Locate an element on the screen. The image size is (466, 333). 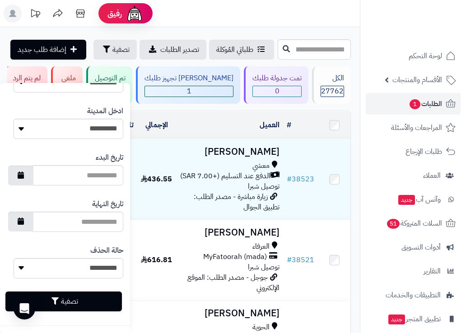
a: طلبات الإرجاع is located at coordinates (413, 152).